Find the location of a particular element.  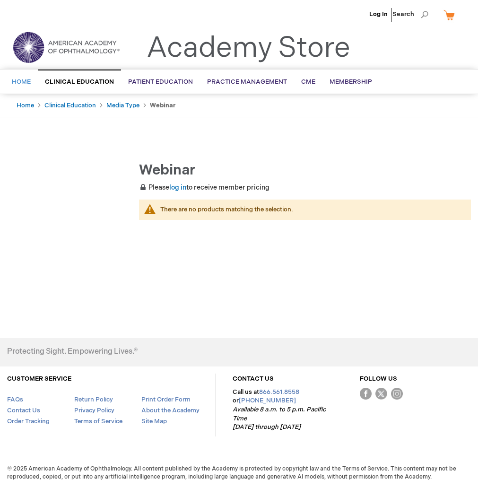

a: Privacy Policy is located at coordinates (94, 411).